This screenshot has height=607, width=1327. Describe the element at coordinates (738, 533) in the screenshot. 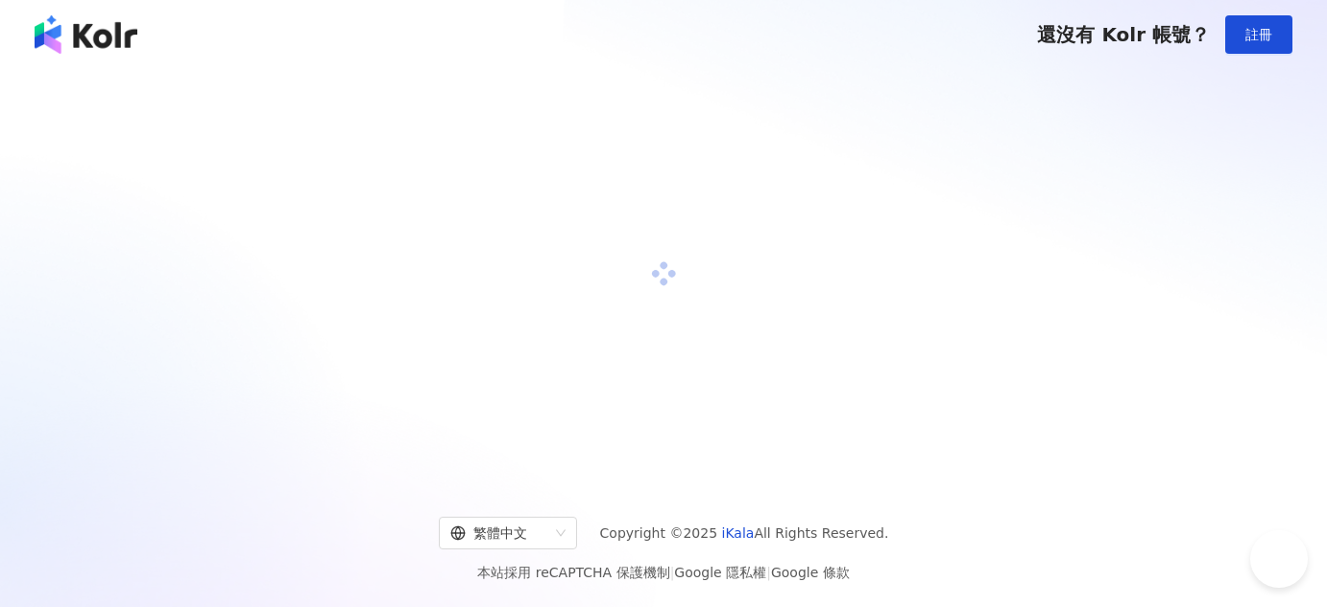

I see `a: iKala` at that location.